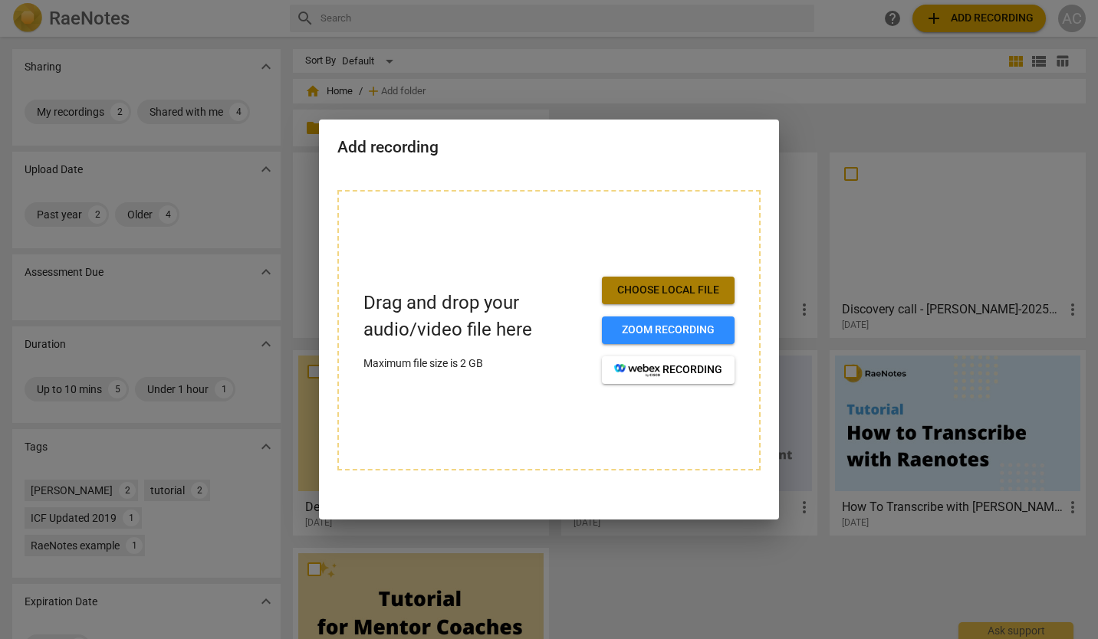 The height and width of the screenshot is (639, 1098). I want to click on p: Drag and drop your audio/video file here, so click(476, 317).